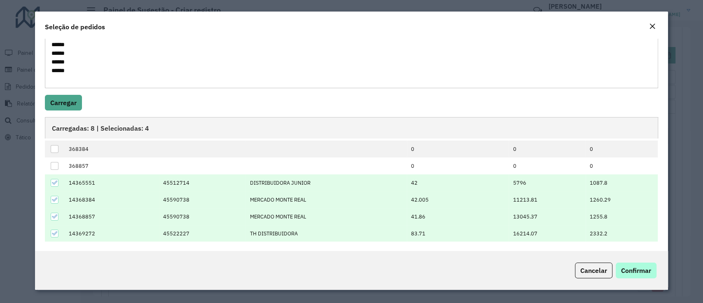 This screenshot has height=303, width=703. I want to click on td: 14365551, so click(112, 182).